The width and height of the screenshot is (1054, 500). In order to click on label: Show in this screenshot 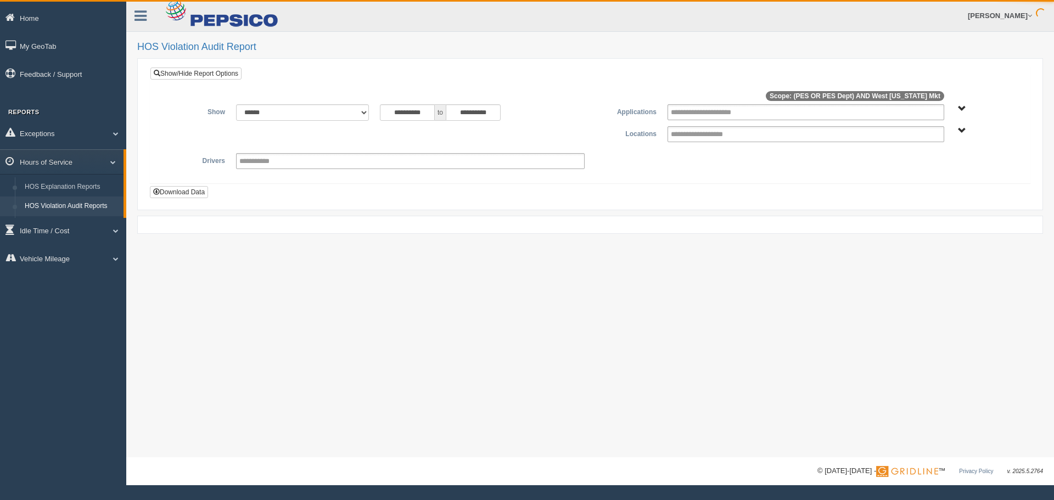, I will do `click(194, 111)`.